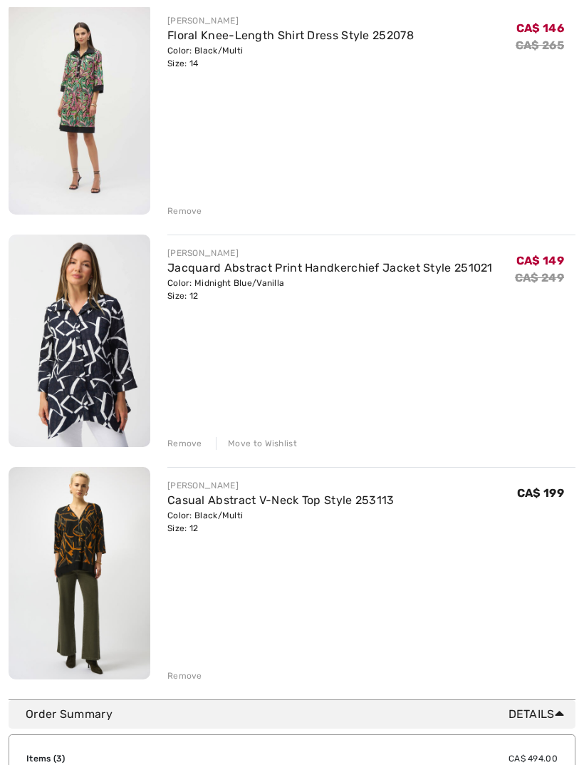 This screenshot has width=584, height=765. What do you see at coordinates (541, 493) in the screenshot?
I see `span: CA$ 199` at bounding box center [541, 493].